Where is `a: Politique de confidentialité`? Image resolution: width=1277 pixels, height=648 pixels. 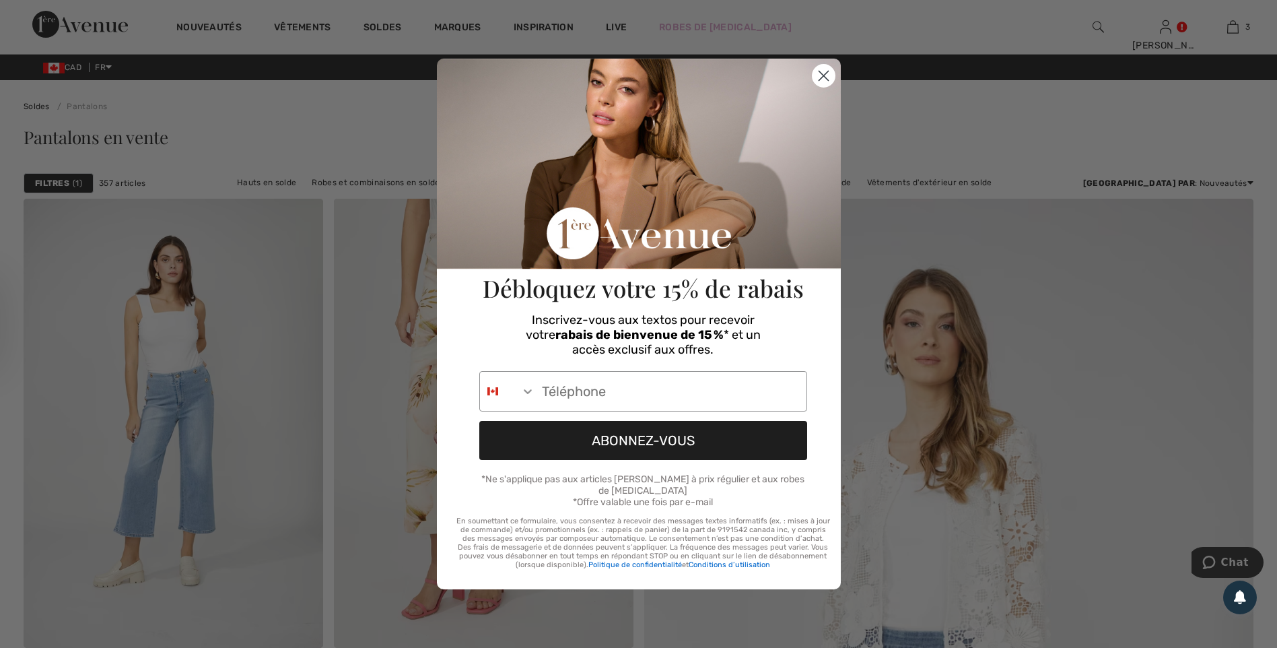 a: Politique de confidentialité is located at coordinates (635, 564).